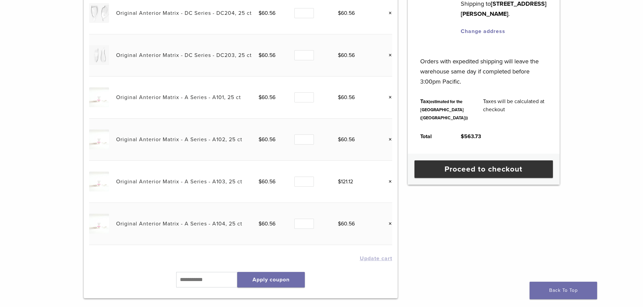 This screenshot has height=307, width=643. Describe the element at coordinates (179, 182) in the screenshot. I see `a: Original Anterior Matrix - A Series - A103, 25 ct` at that location.